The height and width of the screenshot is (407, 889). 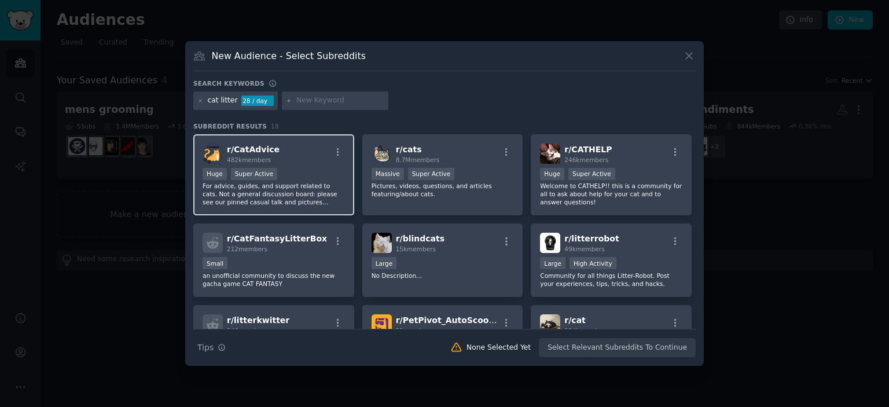 I want to click on span: 384k members, so click(x=586, y=330).